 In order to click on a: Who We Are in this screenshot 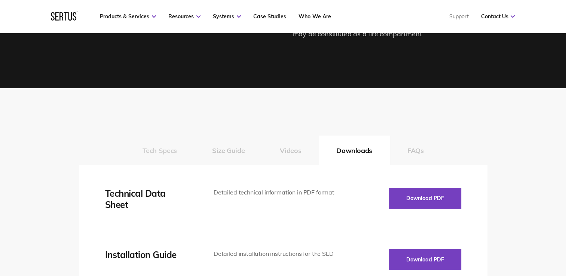, I will do `click(314, 16)`.